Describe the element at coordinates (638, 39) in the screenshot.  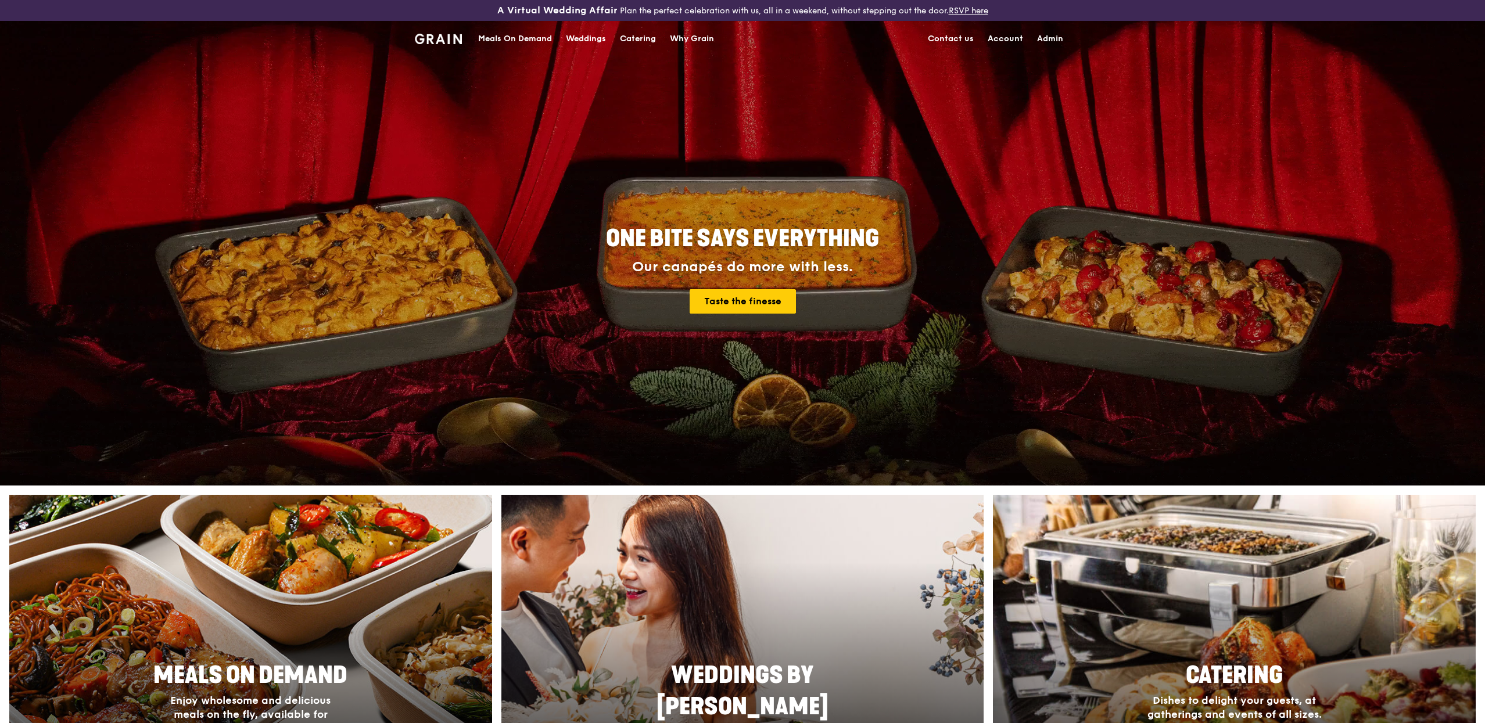
I see `a: Catering` at that location.